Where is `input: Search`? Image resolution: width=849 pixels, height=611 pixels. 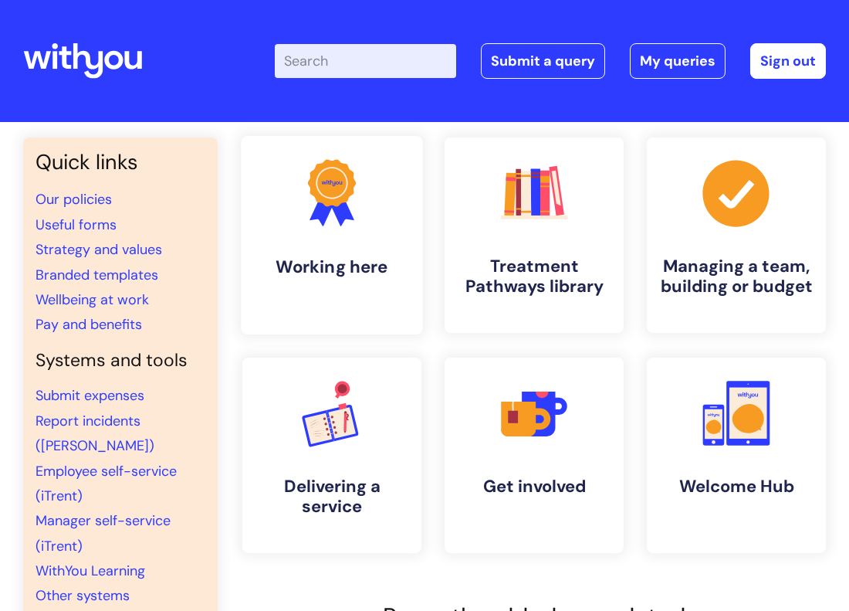
input: Search is located at coordinates (365, 61).